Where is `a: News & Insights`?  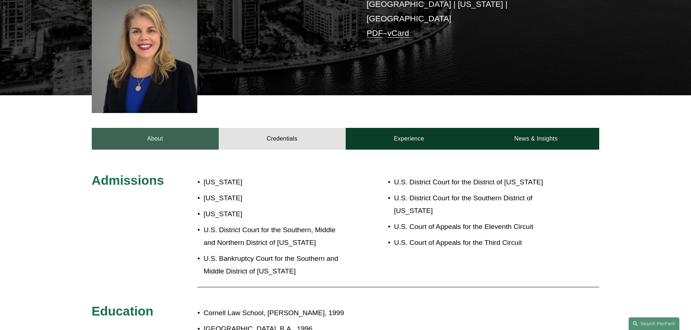
a: News & Insights is located at coordinates (535, 139).